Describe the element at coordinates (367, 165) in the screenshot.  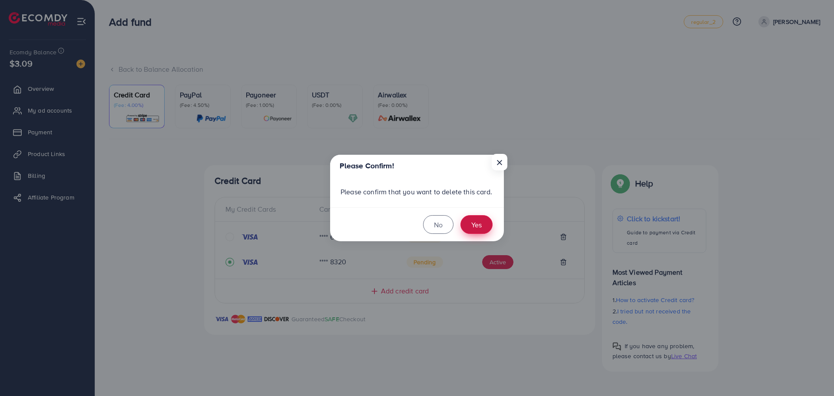
I see `h5: Please Confirm!` at that location.